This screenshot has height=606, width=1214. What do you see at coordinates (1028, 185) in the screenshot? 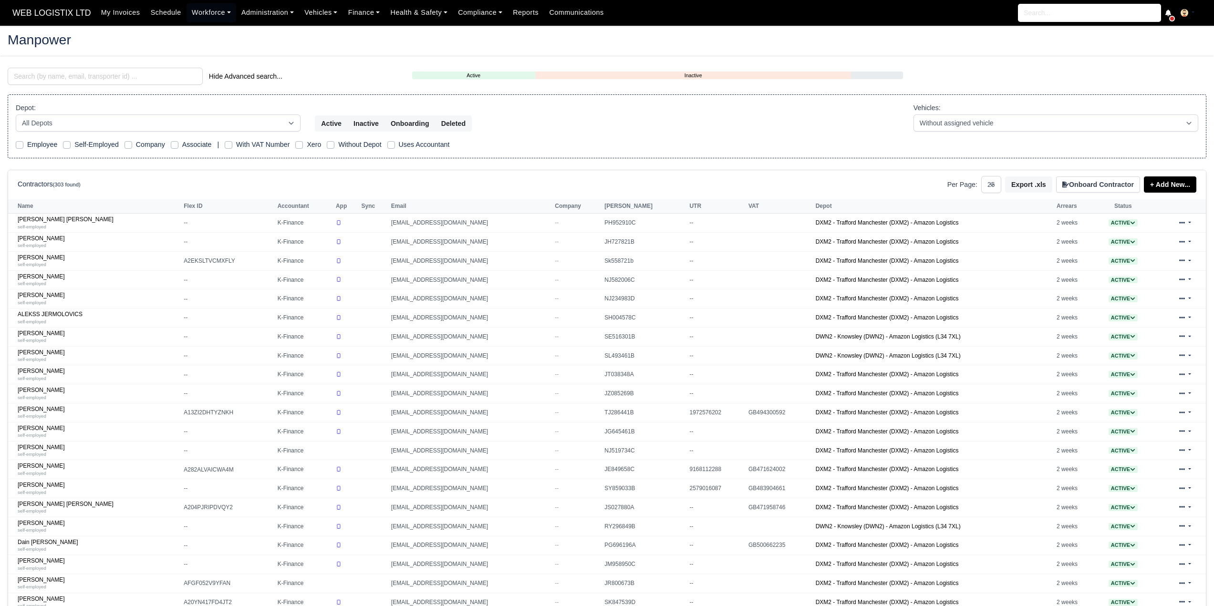
I see `button: Export .xls` at bounding box center [1028, 185].